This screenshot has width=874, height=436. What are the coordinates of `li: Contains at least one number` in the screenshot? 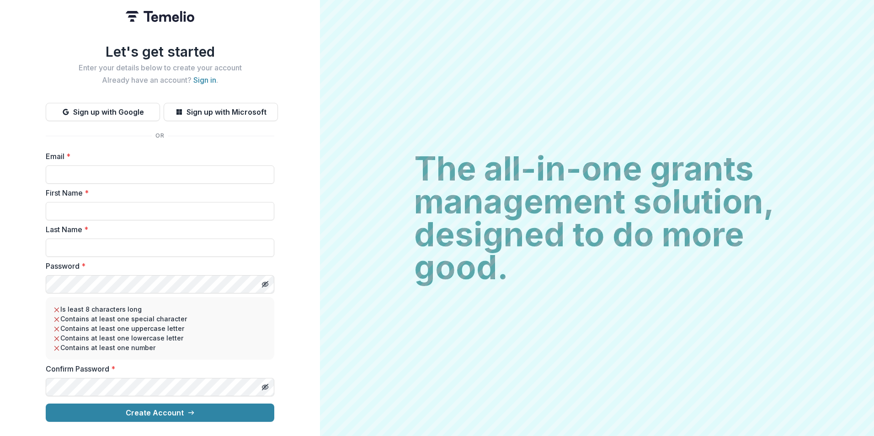 It's located at (160, 347).